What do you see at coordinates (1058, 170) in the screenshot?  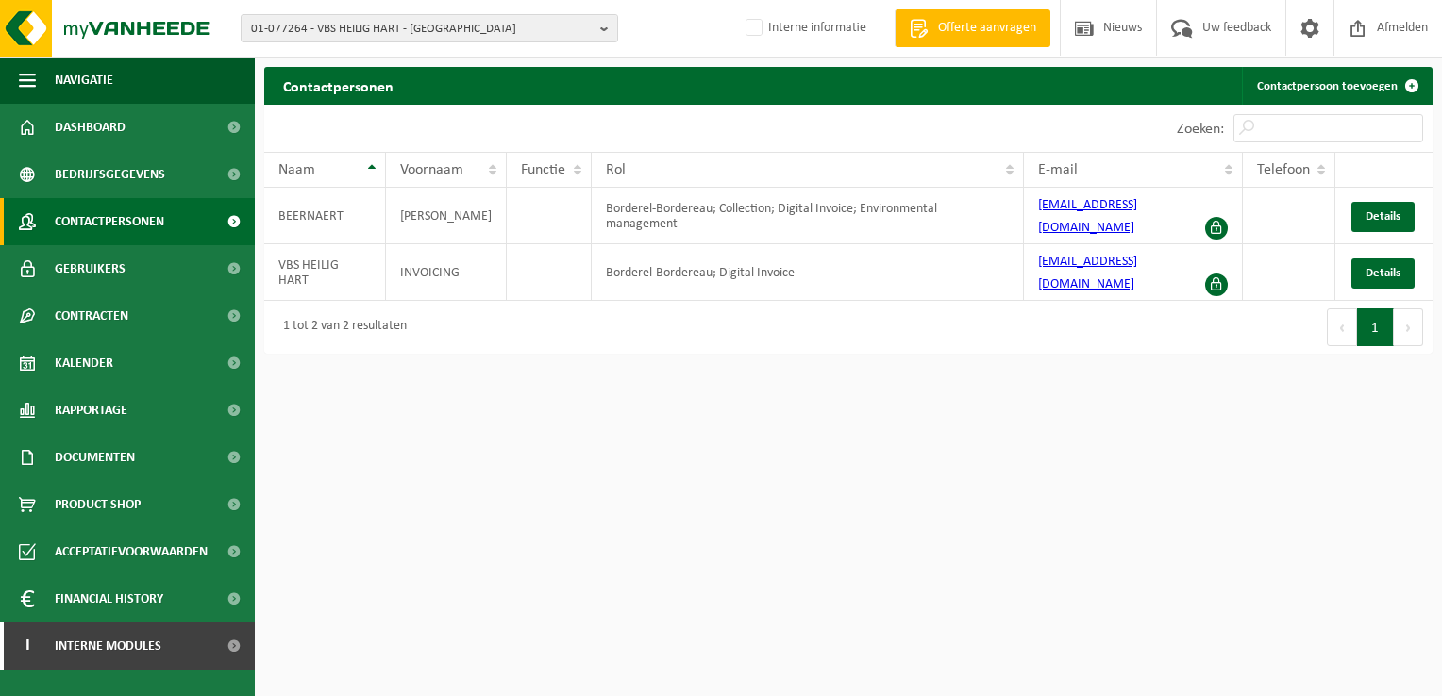 I see `span: E-mail` at bounding box center [1058, 170].